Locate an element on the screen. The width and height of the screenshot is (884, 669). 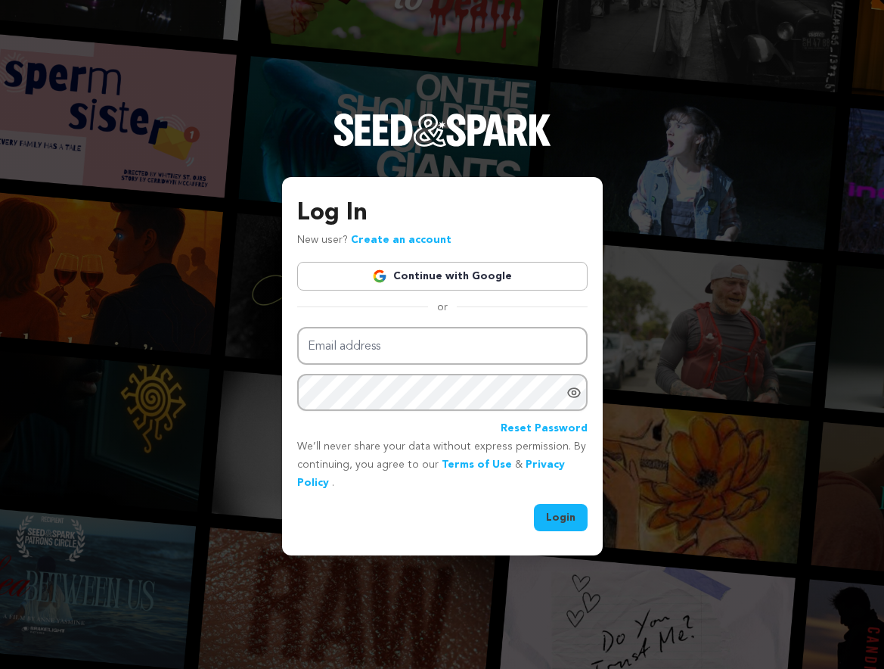
a: Show password as plain text. Warning: this will display your password on the screen. is located at coordinates (574, 393).